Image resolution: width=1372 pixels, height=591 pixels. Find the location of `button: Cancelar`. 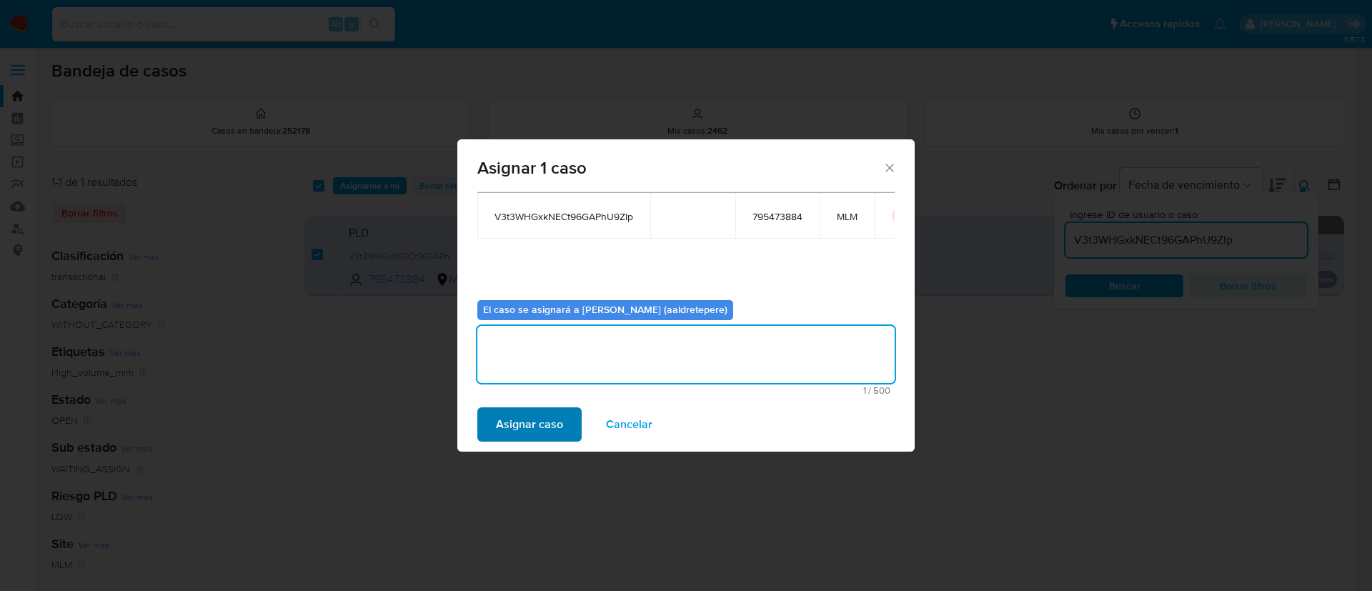

button: Cancelar is located at coordinates (629, 424).